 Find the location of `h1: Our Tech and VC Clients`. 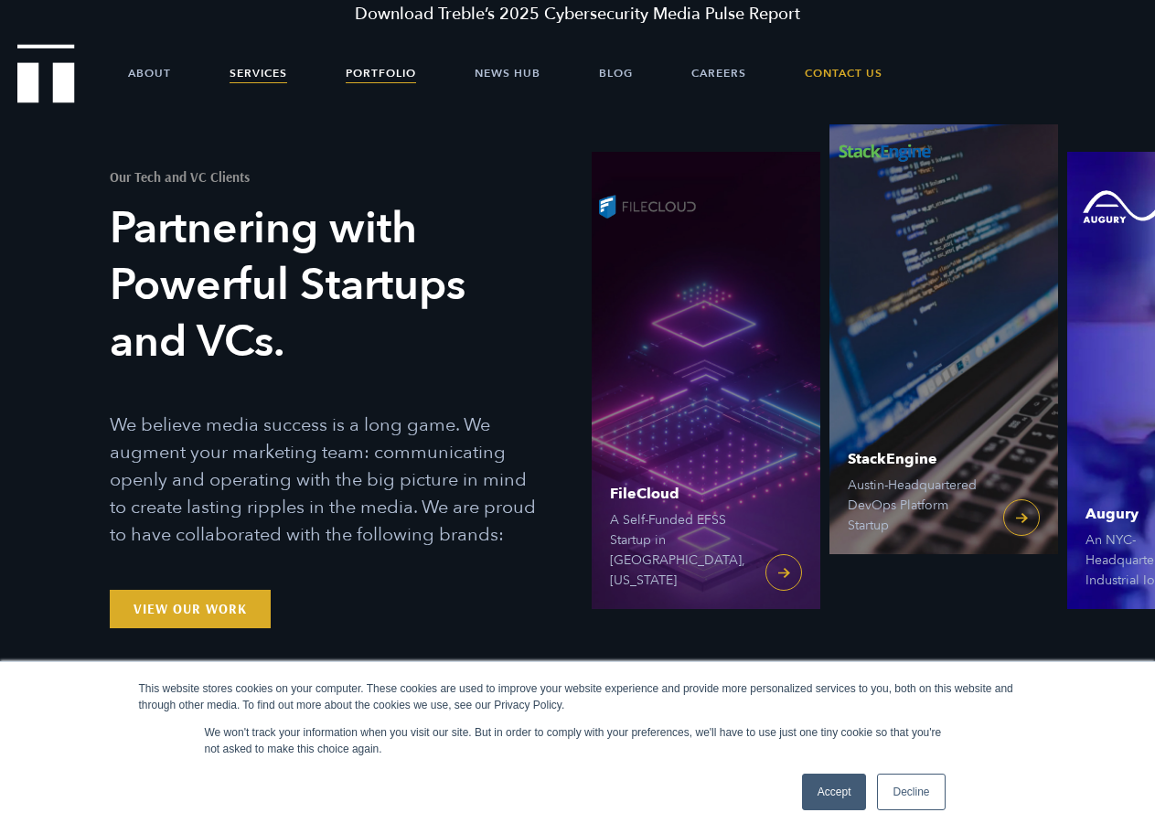

h1: Our Tech and VC Clients is located at coordinates (327, 176).